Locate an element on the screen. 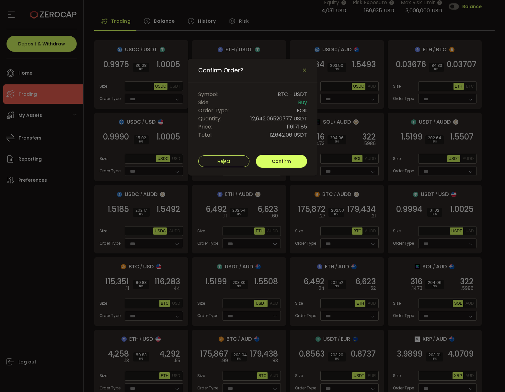  span: Symbol: is located at coordinates (208, 94).